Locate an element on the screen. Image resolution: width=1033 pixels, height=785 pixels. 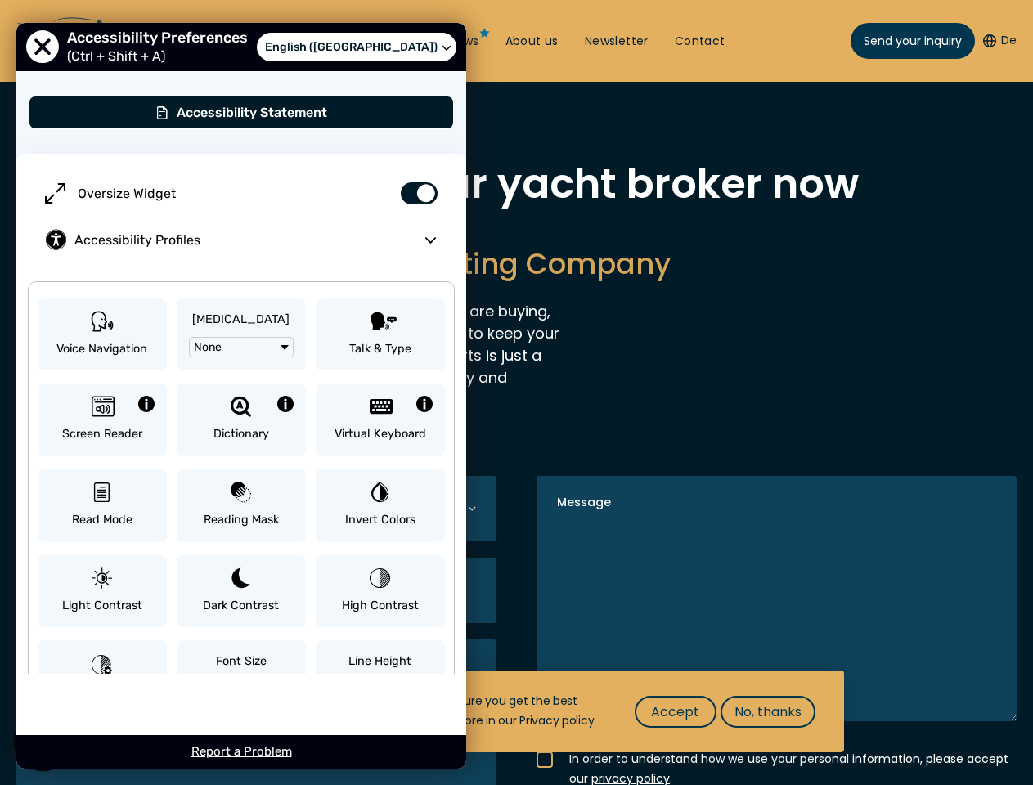
button: Read Mode is located at coordinates (102, 506).